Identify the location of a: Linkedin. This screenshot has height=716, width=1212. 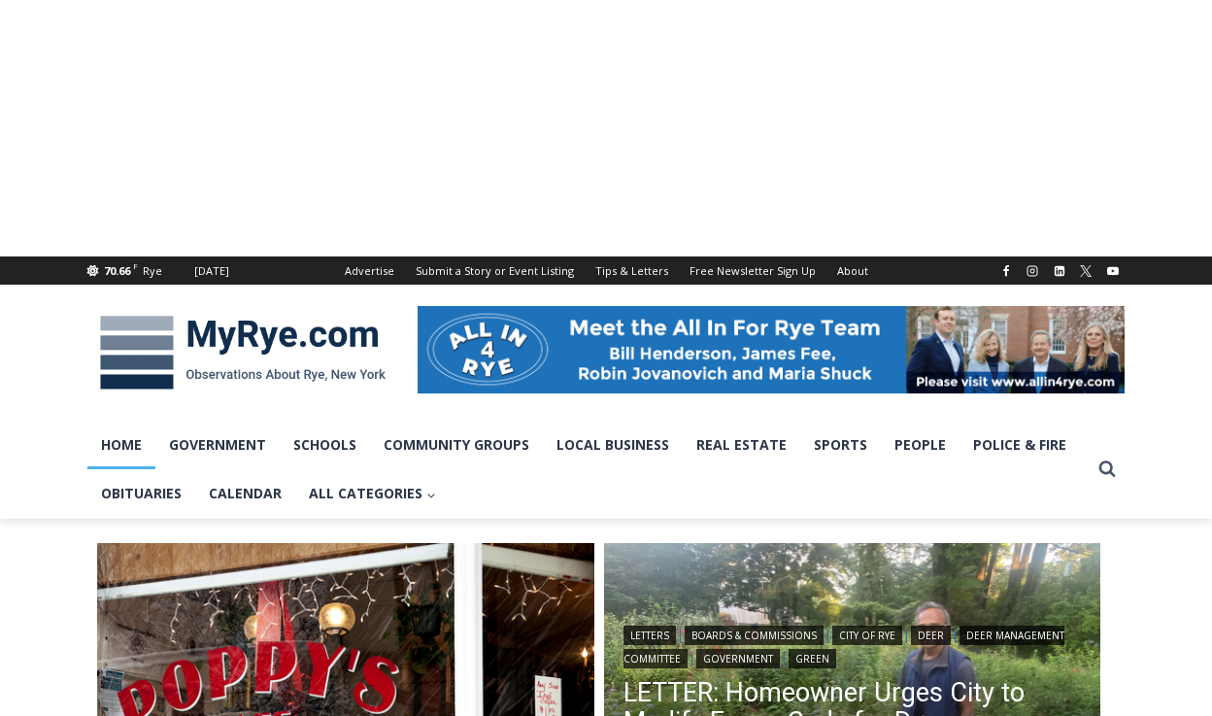
(1060, 271).